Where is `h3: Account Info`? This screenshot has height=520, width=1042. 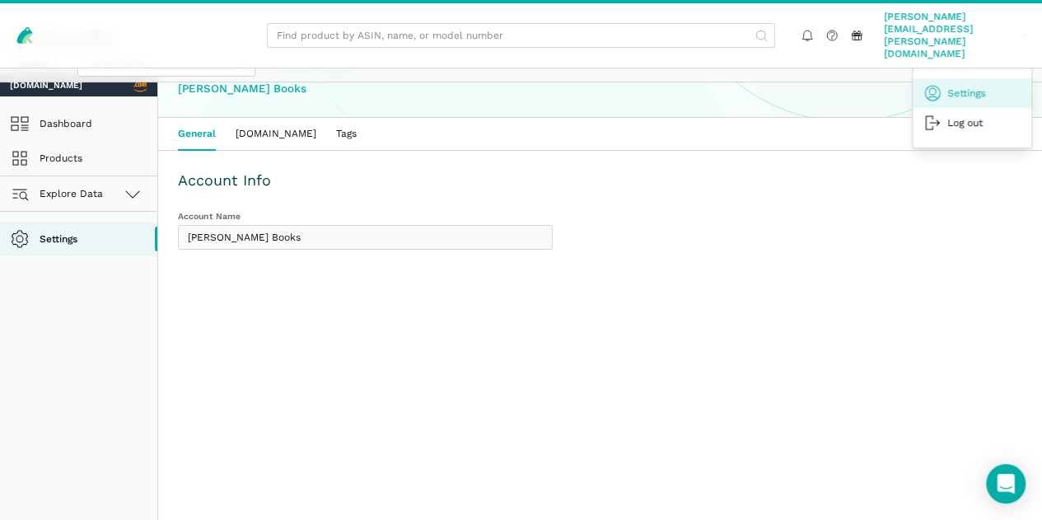
h3: Account Info is located at coordinates (365, 180).